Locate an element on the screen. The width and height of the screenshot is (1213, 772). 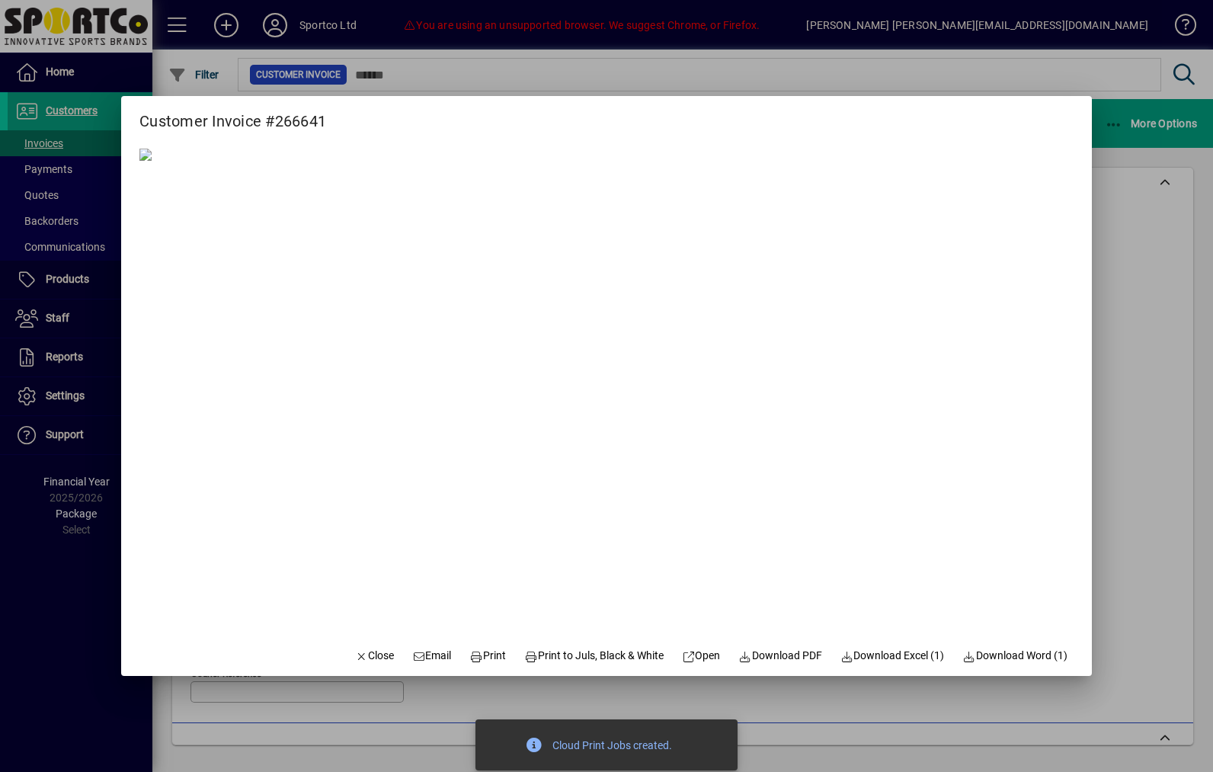
h2: Customer Invoice #266641 is located at coordinates (232, 114).